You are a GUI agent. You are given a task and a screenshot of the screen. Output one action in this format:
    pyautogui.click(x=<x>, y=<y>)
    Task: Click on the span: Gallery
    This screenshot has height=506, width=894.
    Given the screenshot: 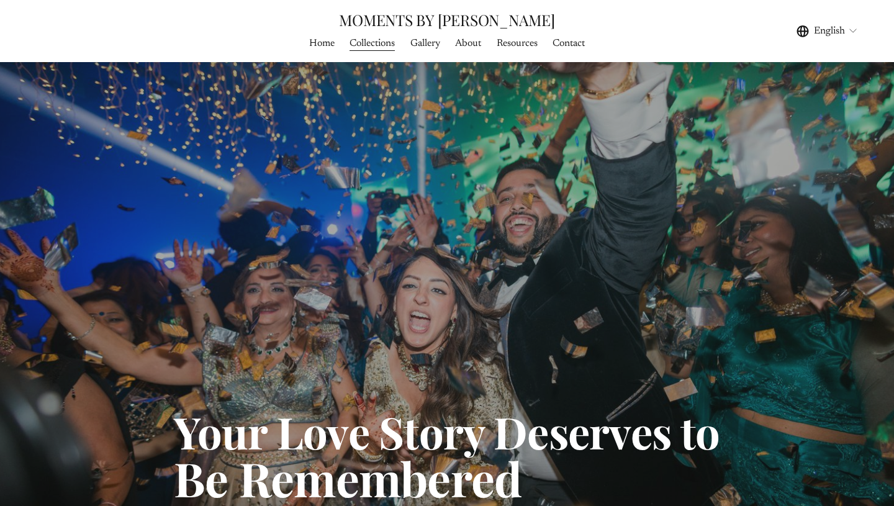 What is the action you would take?
    pyautogui.click(x=425, y=43)
    